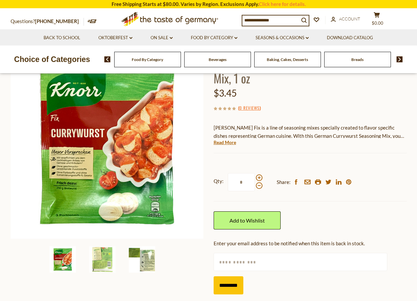  I want to click on a: On Sale, so click(161, 38).